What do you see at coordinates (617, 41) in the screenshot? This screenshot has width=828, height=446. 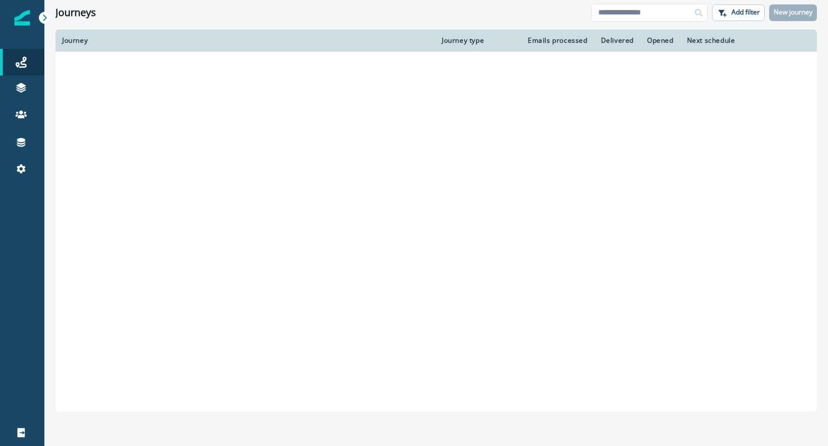 I see `div: Delivered` at bounding box center [617, 41].